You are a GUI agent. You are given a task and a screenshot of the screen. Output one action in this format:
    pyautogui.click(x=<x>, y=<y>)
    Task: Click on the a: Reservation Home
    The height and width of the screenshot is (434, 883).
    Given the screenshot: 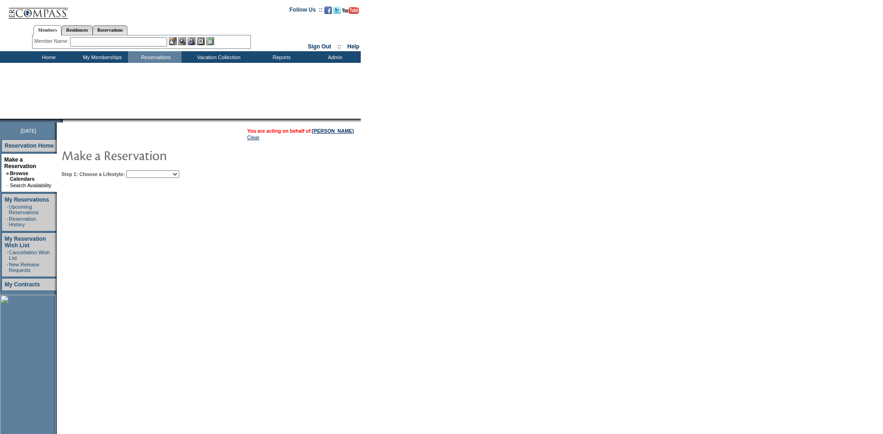 What is the action you would take?
    pyautogui.click(x=29, y=146)
    